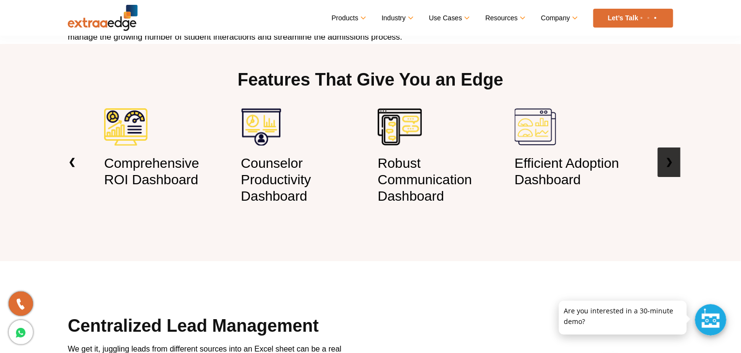  What do you see at coordinates (633, 18) in the screenshot?
I see `a: Let’s Talk` at bounding box center [633, 18].